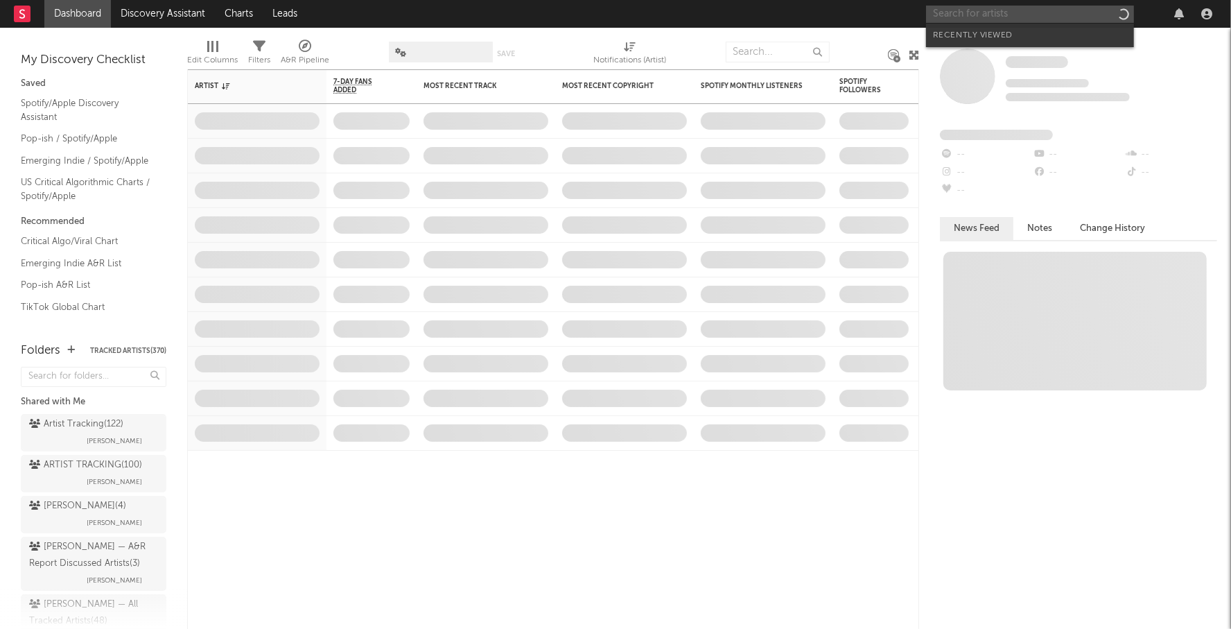 The image size is (1231, 629). Describe the element at coordinates (1113, 228) in the screenshot. I see `button: Change History` at that location.